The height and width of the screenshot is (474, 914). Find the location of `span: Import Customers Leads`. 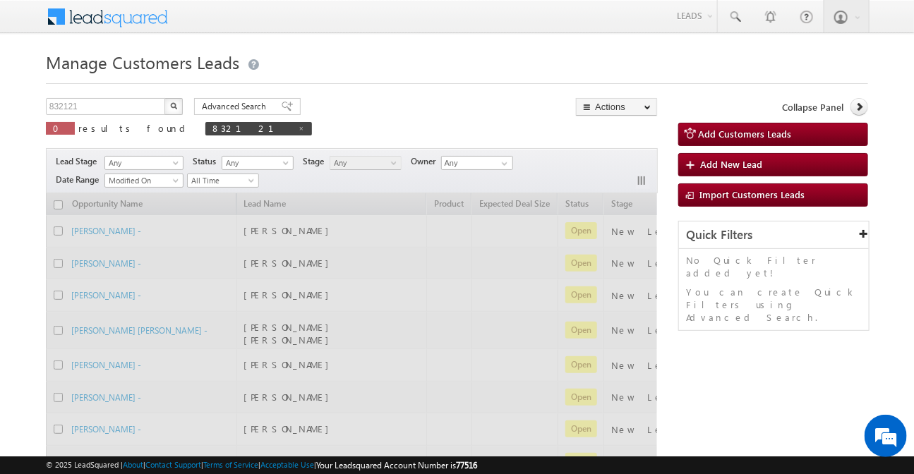

span: Import Customers Leads is located at coordinates (752, 194).